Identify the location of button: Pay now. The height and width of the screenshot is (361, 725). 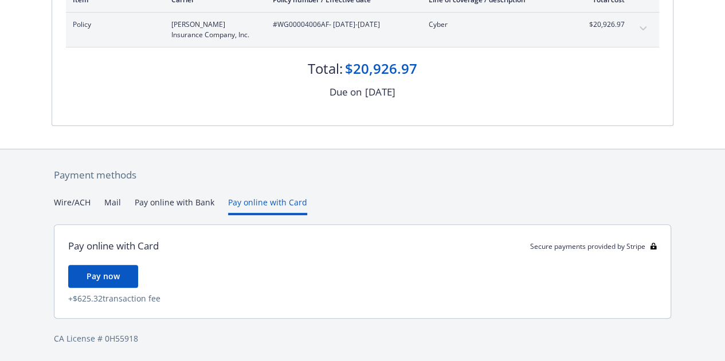
(103, 277).